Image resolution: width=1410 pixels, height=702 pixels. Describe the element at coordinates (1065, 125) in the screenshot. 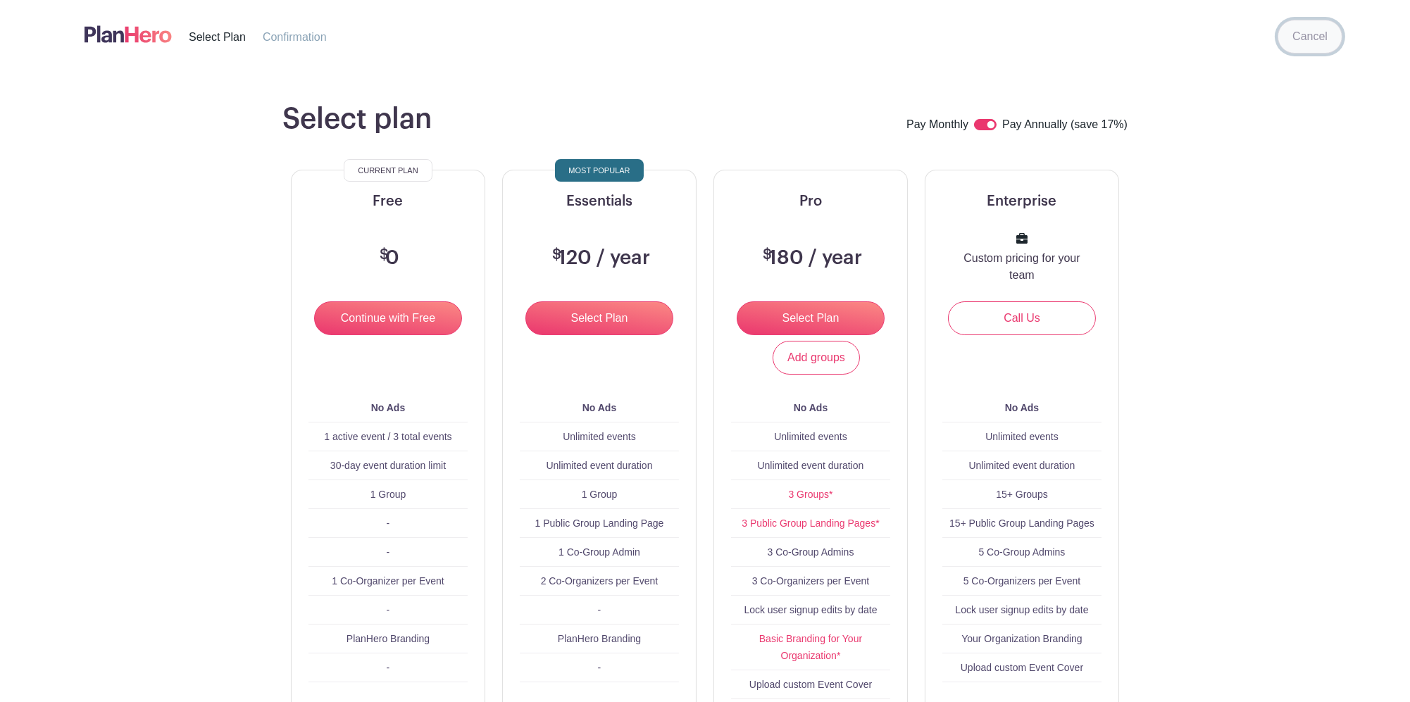

I see `label: Pay Annually (save 17%)` at that location.